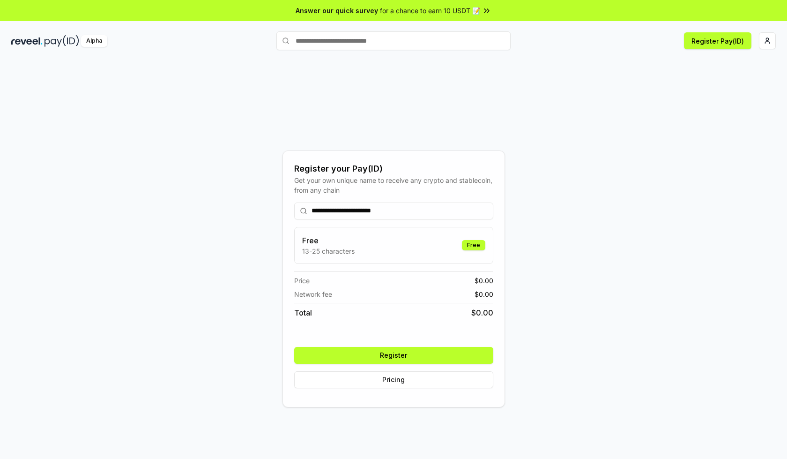 Image resolution: width=787 pixels, height=459 pixels. What do you see at coordinates (302, 280) in the screenshot?
I see `span: Price` at bounding box center [302, 280].